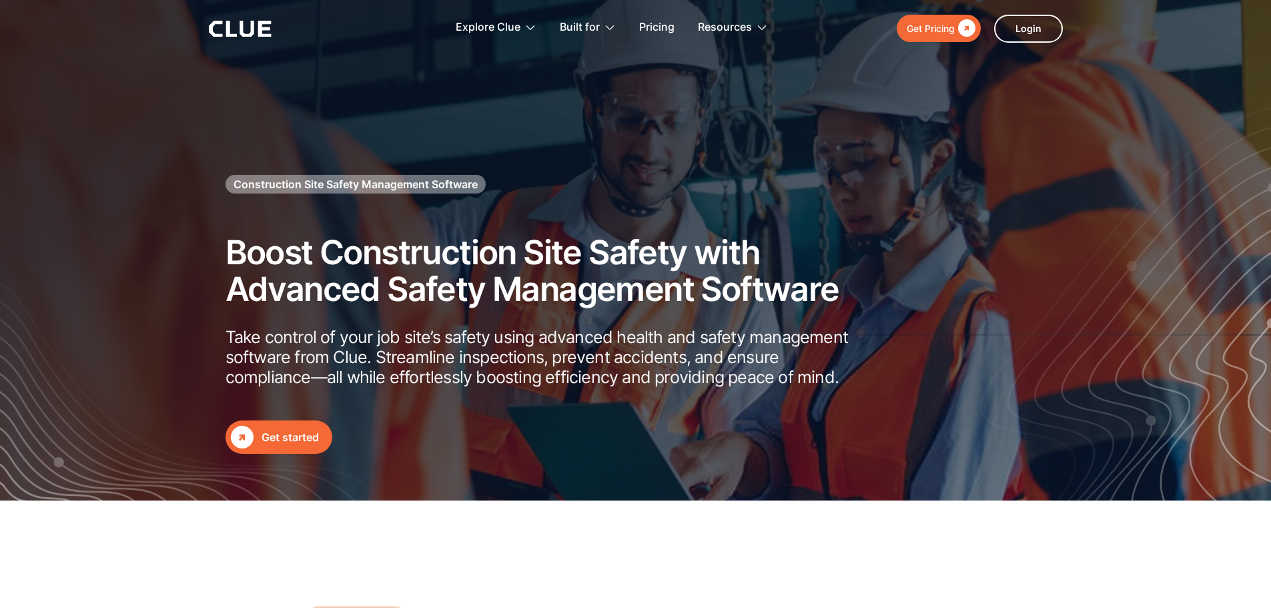 This screenshot has width=1271, height=608. What do you see at coordinates (1124, 302) in the screenshot?
I see `img: Construction fleet management software` at bounding box center [1124, 302].